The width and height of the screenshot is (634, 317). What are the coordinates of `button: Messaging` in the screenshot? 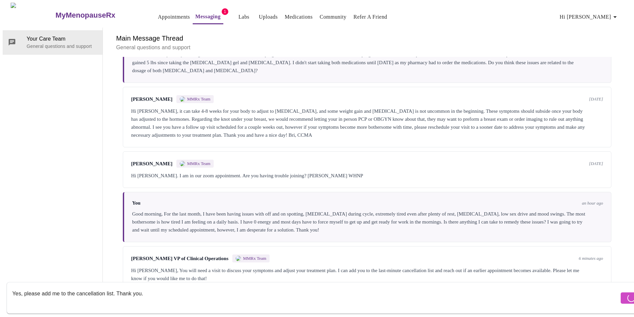 It's located at (208, 17).